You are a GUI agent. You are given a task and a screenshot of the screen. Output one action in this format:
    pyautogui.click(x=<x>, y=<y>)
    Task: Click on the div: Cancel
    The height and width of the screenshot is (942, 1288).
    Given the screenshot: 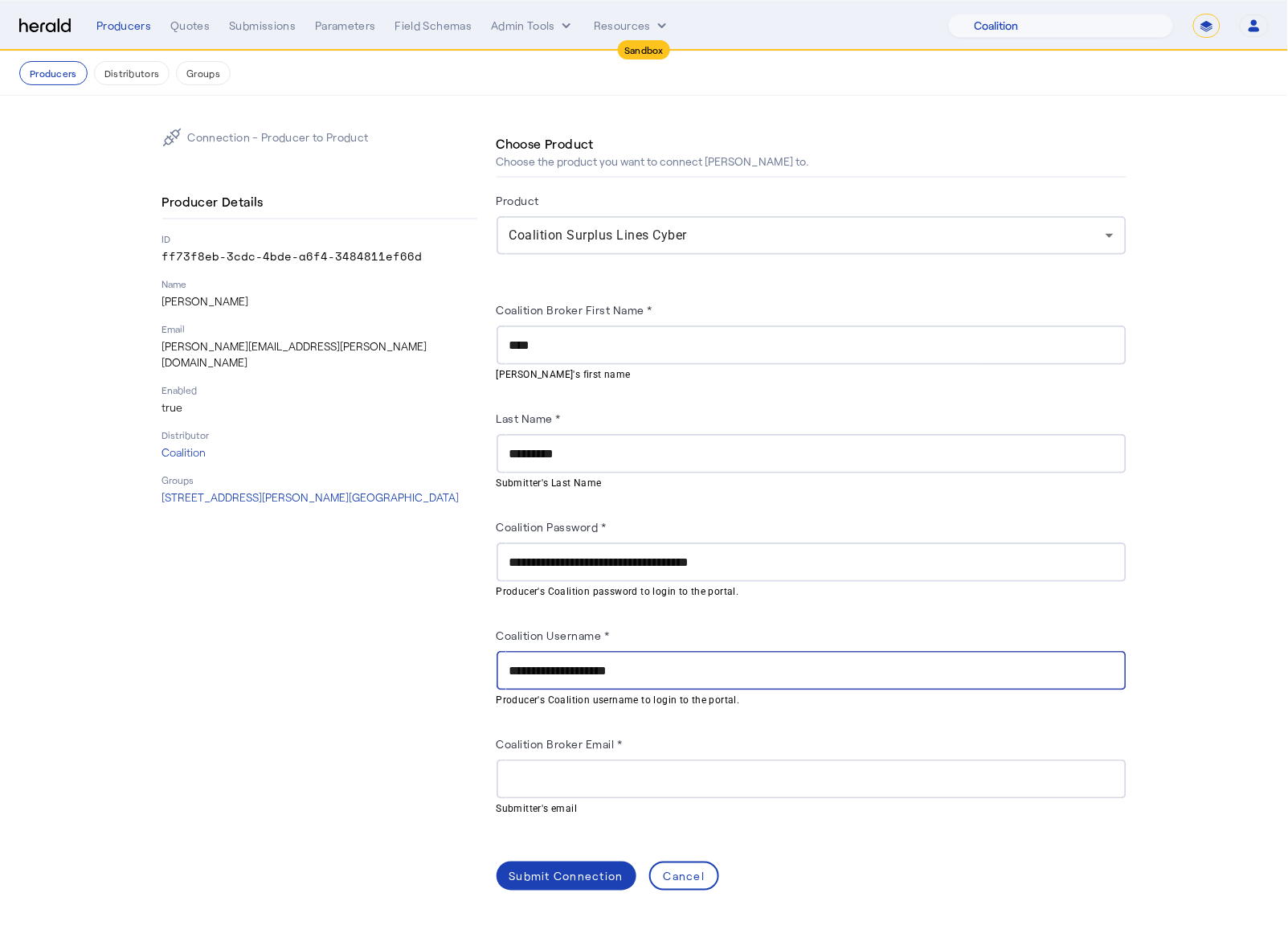 What is the action you would take?
    pyautogui.click(x=684, y=875)
    